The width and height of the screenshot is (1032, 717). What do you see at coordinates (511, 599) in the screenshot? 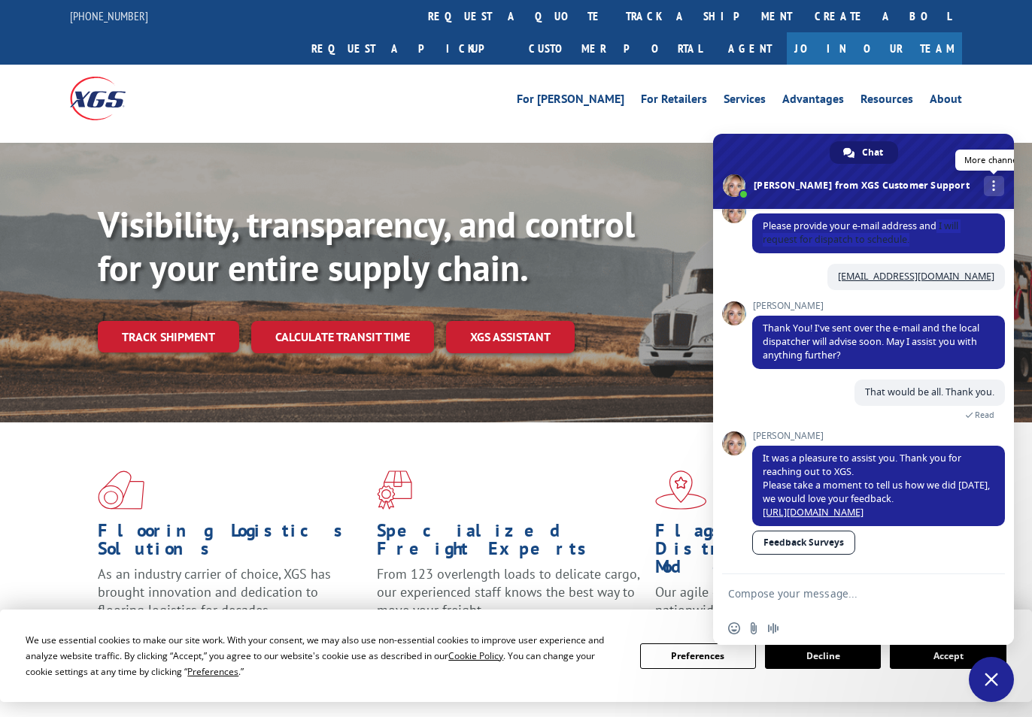
I see `p: From 123 overlength loads to delicate cargo, our experienced staff knows the best way to move you...` at bounding box center [511, 599].